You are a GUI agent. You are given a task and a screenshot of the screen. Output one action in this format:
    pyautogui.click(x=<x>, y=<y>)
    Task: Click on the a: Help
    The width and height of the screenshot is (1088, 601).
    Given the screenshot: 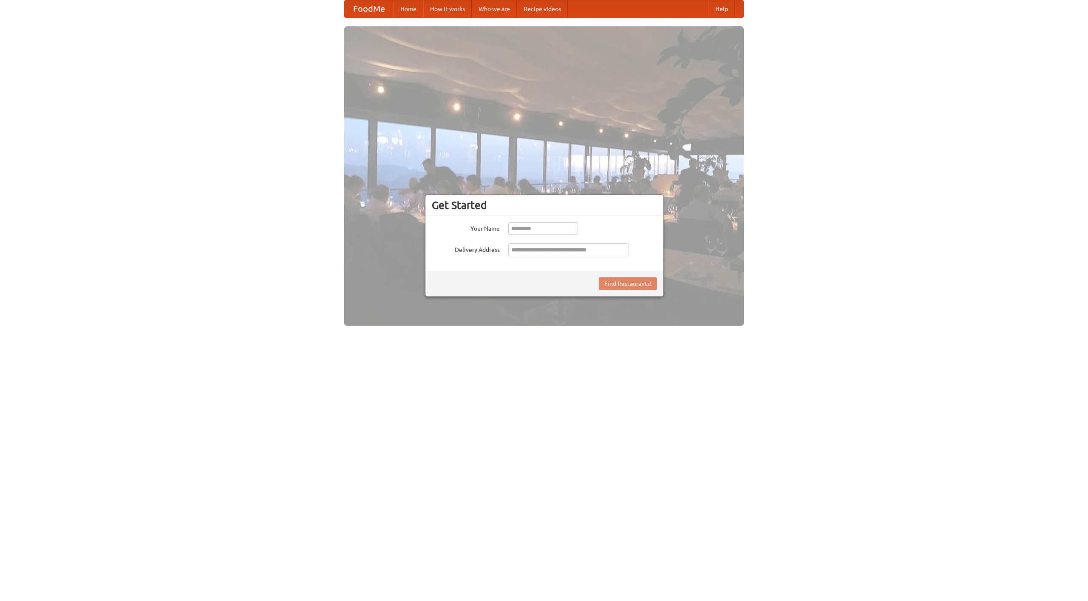 What is the action you would take?
    pyautogui.click(x=722, y=9)
    